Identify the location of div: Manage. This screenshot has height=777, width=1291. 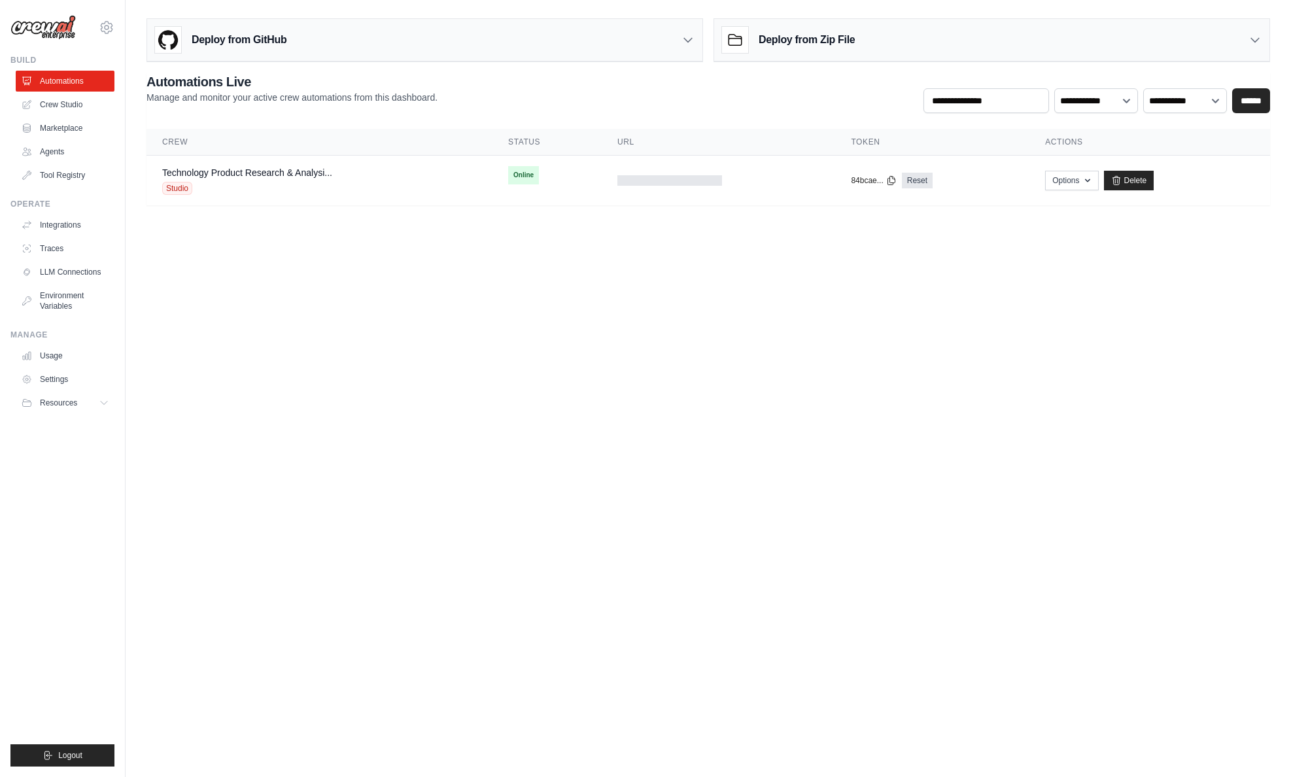
(62, 335).